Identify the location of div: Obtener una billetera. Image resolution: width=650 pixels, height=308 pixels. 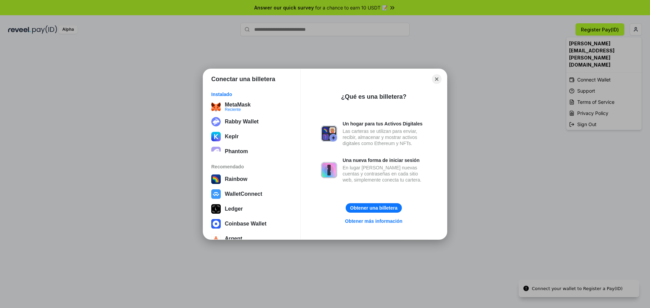
(374, 208).